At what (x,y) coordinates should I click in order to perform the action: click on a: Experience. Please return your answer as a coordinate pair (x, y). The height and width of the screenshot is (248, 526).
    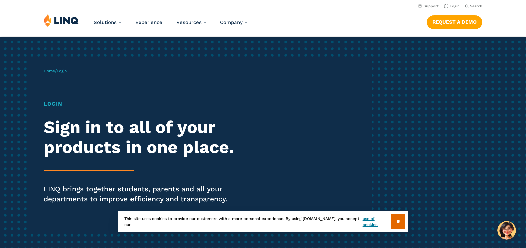
    Looking at the image, I should click on (148, 22).